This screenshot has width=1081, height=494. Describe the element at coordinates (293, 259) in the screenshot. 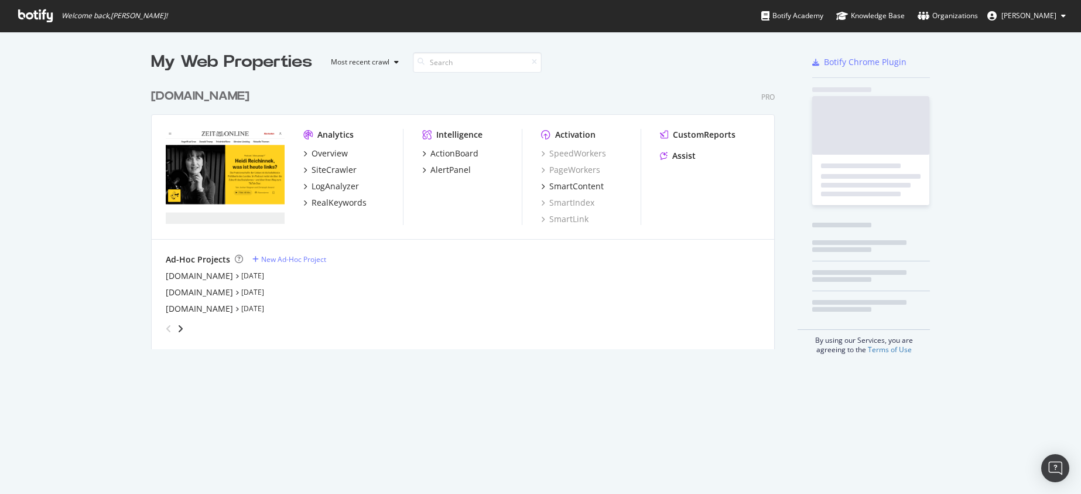

I see `div: New Ad-Hoc Project` at that location.